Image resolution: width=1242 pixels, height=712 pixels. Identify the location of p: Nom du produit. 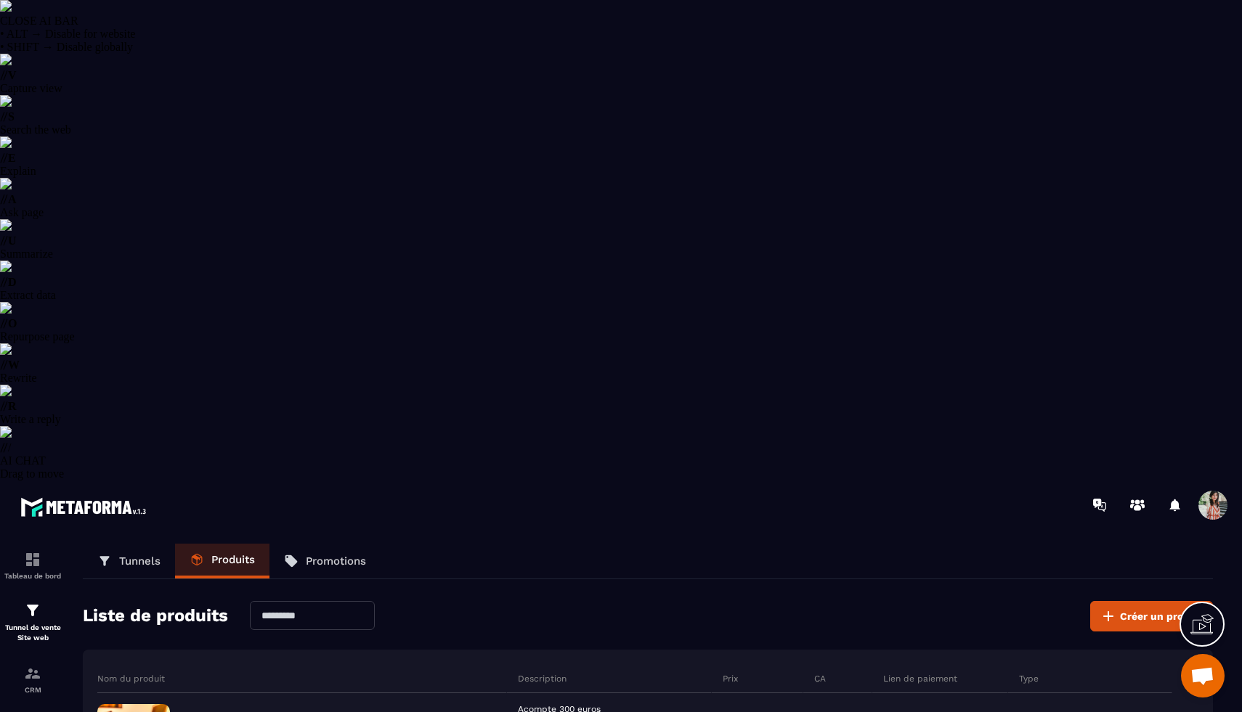
(131, 679).